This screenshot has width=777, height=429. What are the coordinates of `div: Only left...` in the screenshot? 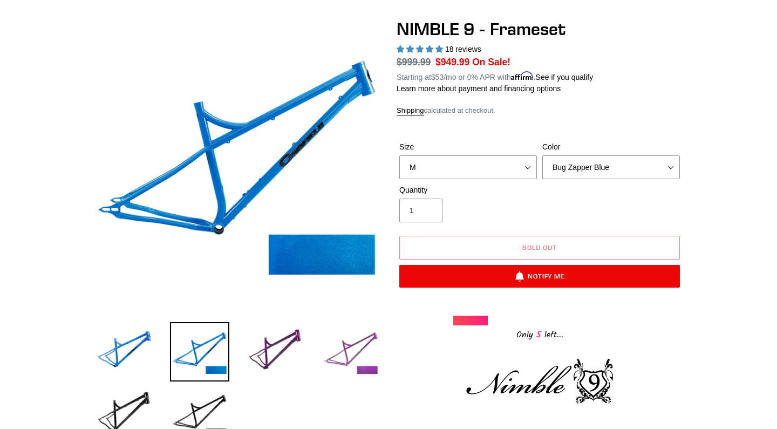 It's located at (539, 333).